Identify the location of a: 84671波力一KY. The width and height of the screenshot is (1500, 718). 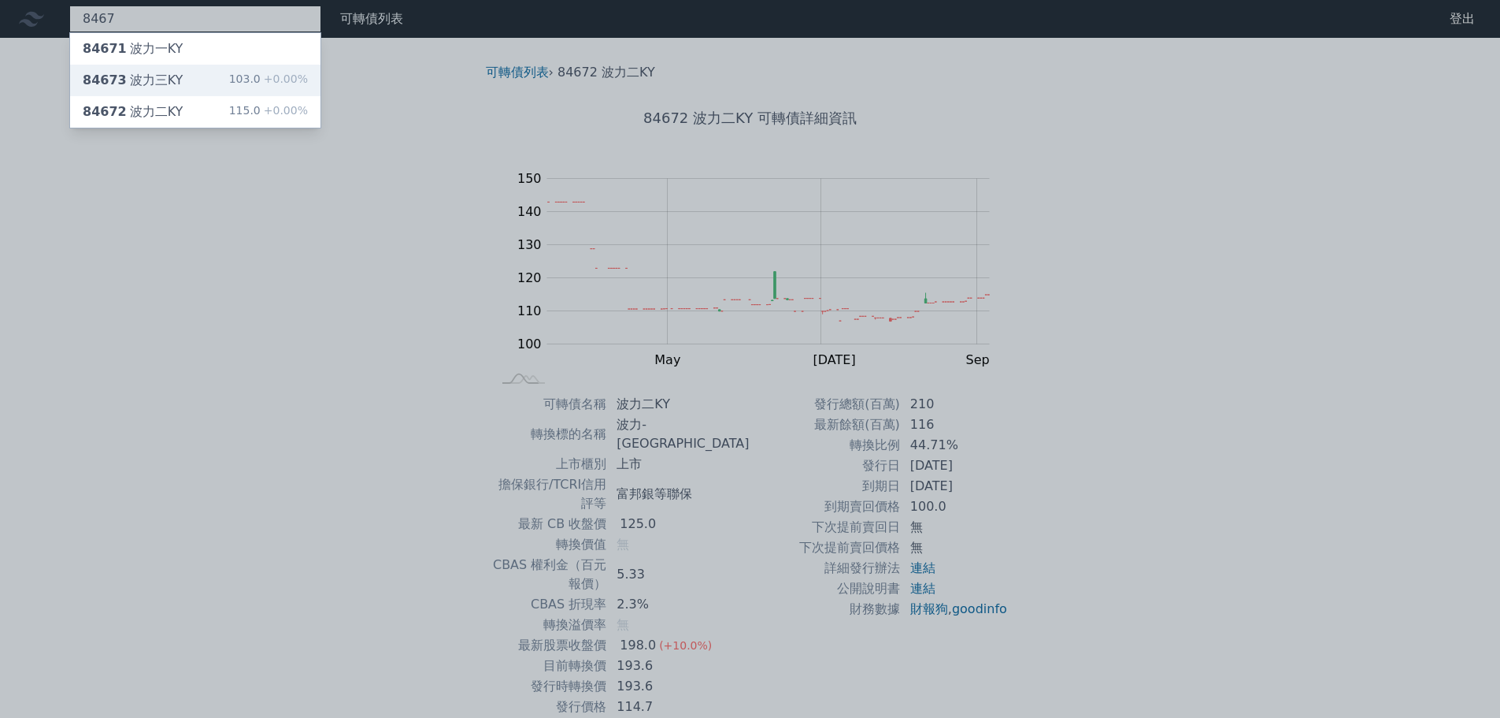
(195, 49).